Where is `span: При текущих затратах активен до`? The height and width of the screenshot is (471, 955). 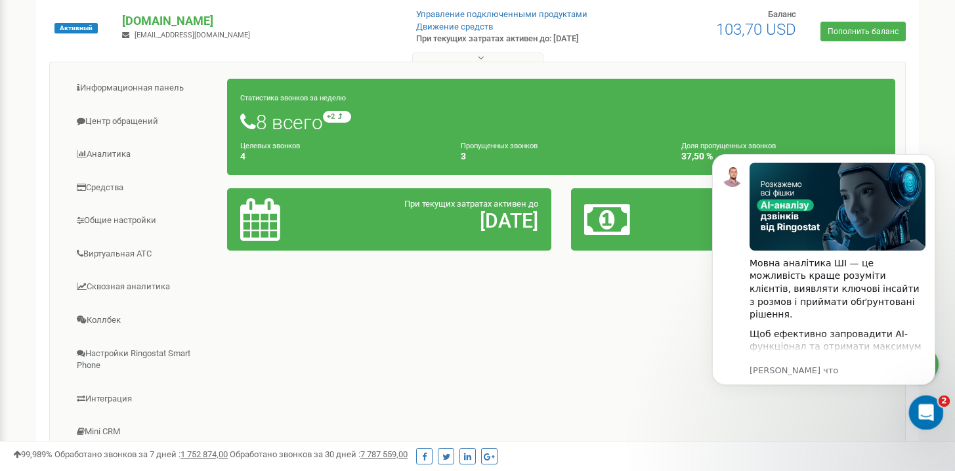 span: При текущих затратах активен до is located at coordinates (471, 204).